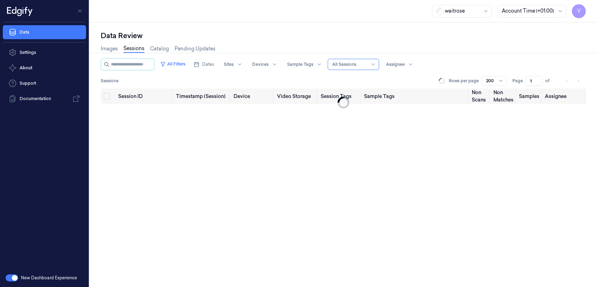 Image resolution: width=597 pixels, height=287 pixels. Describe the element at coordinates (44, 83) in the screenshot. I see `a: Support` at that location.